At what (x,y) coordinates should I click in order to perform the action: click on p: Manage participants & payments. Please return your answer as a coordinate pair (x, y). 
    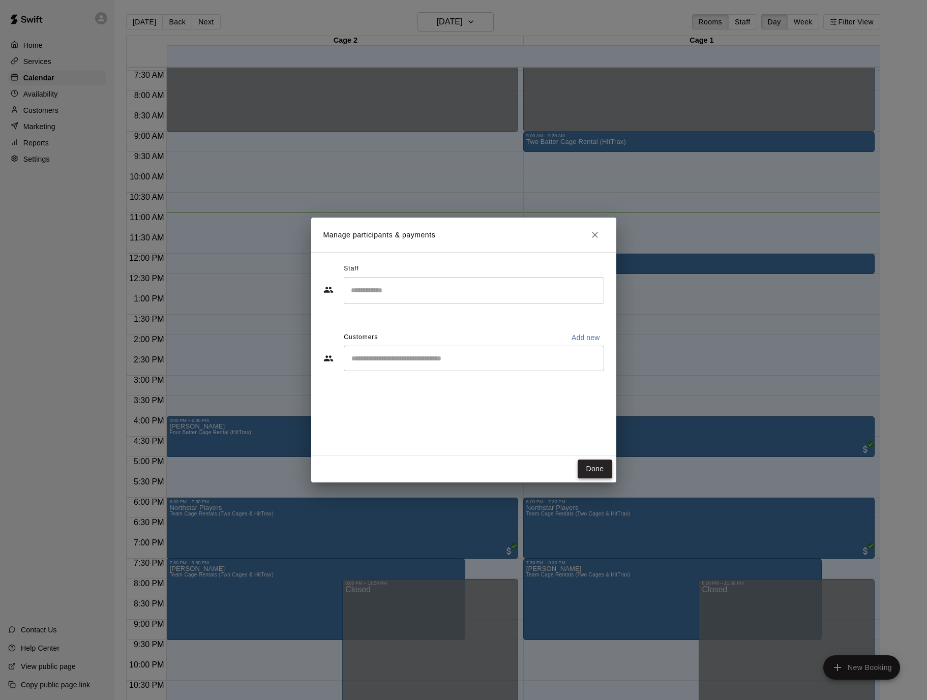
    Looking at the image, I should click on (379, 235).